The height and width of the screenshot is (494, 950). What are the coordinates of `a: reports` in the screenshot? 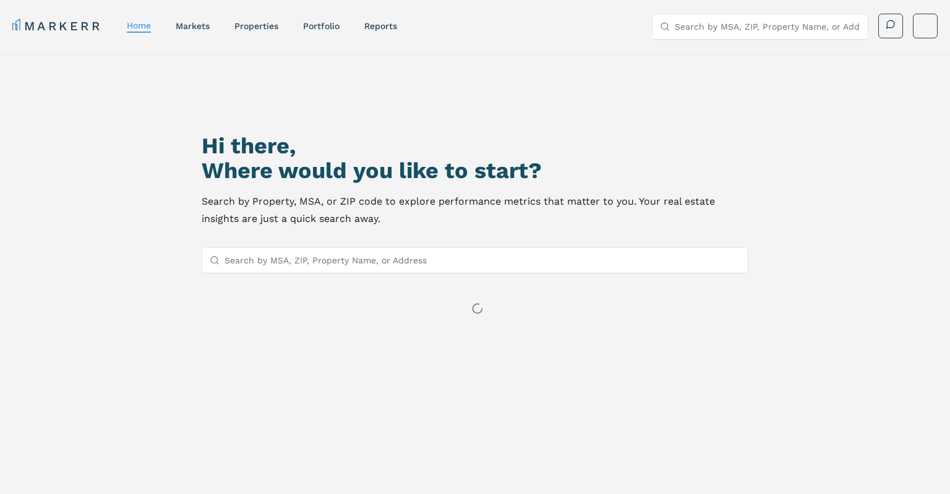 It's located at (381, 26).